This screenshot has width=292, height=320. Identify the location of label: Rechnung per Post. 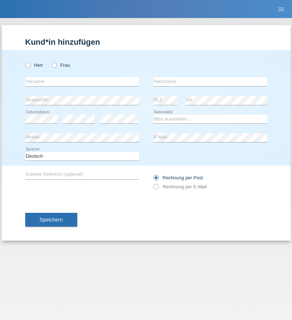
(178, 177).